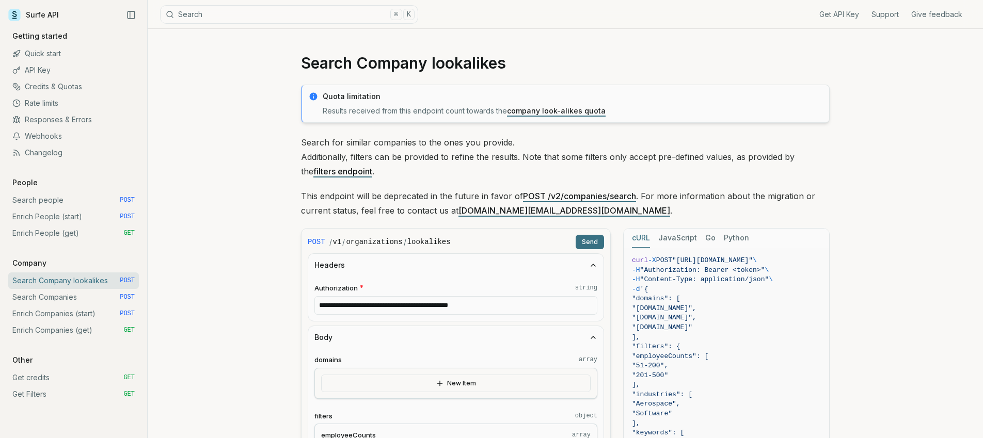  What do you see at coordinates (73, 54) in the screenshot?
I see `a: Quick start` at bounding box center [73, 54].